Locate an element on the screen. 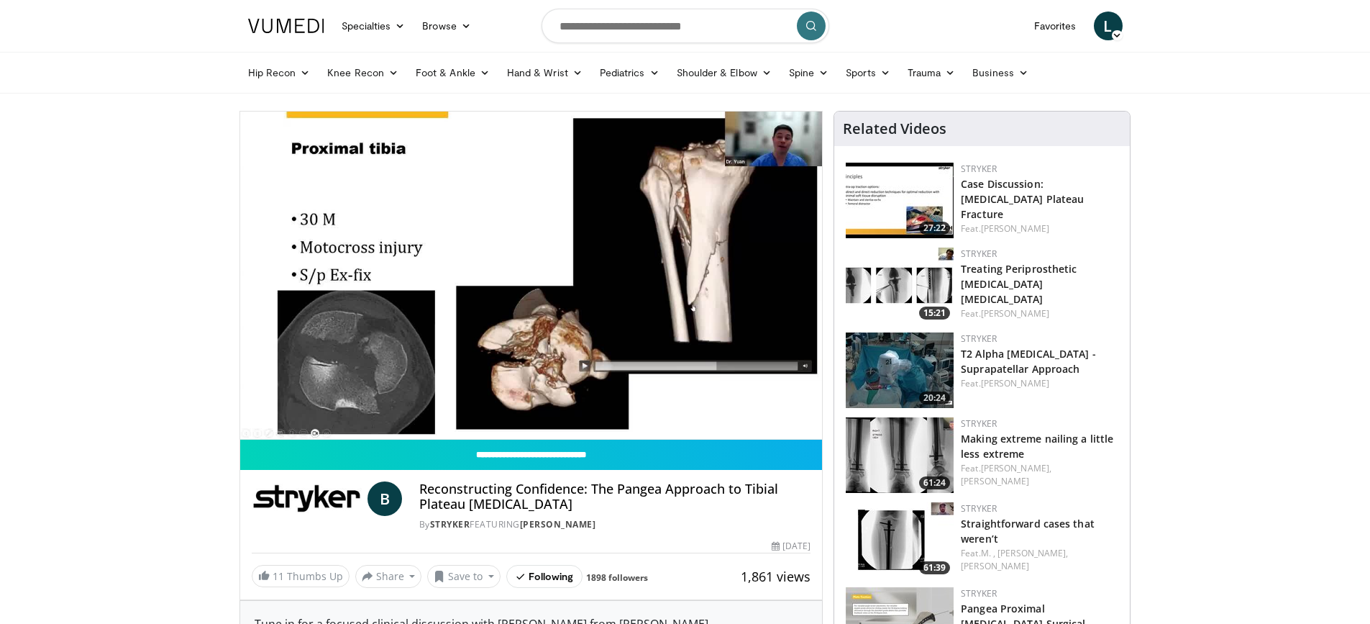 The width and height of the screenshot is (1370, 624). a: 61:39 is located at coordinates (900, 539).